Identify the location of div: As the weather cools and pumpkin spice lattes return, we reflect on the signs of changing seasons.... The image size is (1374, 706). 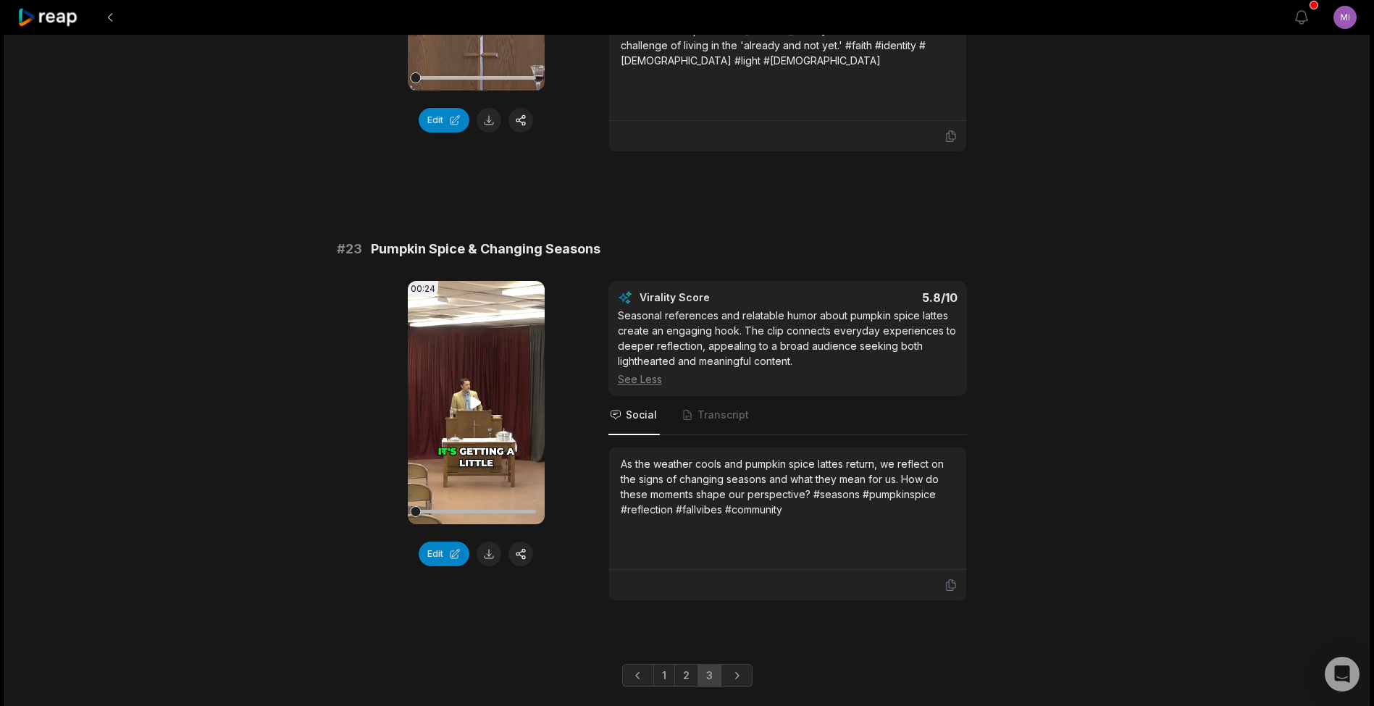
(787, 487).